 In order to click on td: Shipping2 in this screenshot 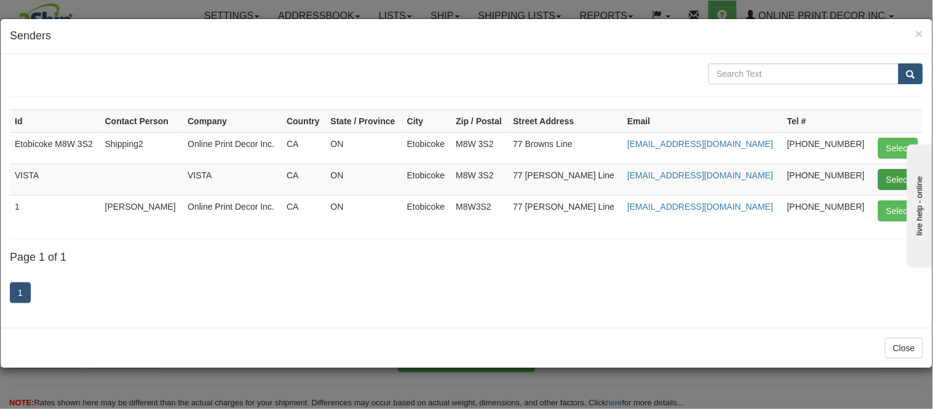, I will do `click(142, 148)`.